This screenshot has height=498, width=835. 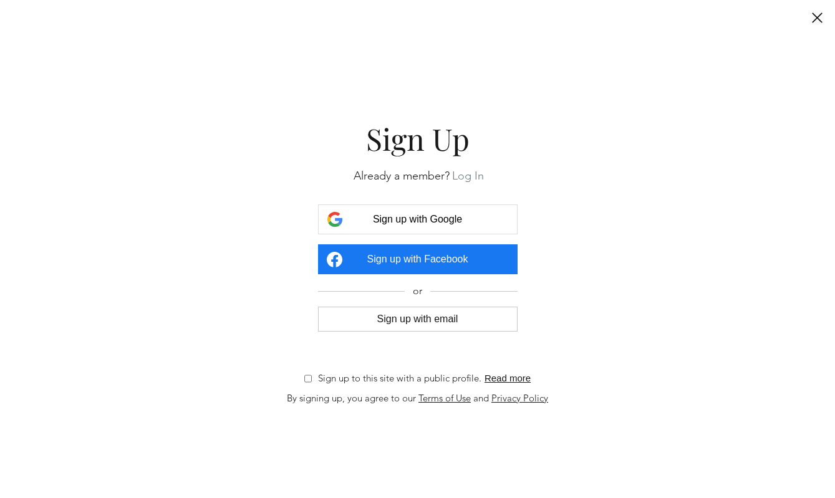 What do you see at coordinates (308, 378) in the screenshot?
I see `input: Sign up to this site with a public profile.` at bounding box center [308, 378].